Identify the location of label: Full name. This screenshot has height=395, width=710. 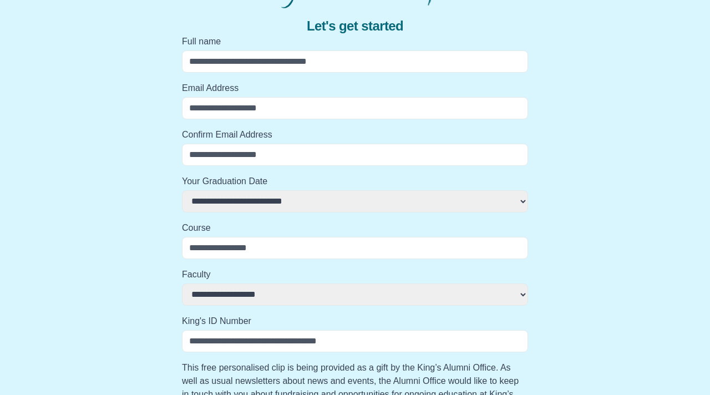
(355, 42).